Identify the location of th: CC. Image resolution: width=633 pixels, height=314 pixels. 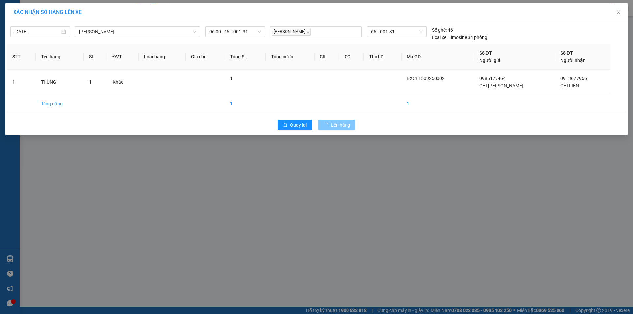
(351, 57).